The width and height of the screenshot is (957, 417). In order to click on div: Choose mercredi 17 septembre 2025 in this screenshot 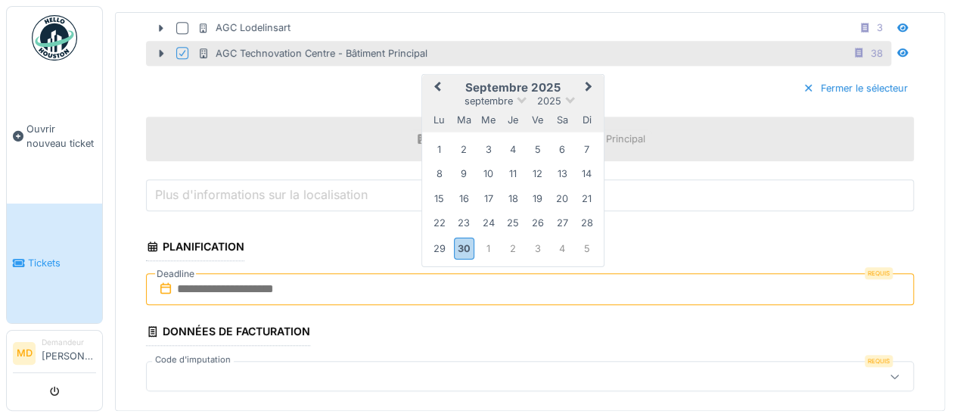, I will do `click(488, 198)`.